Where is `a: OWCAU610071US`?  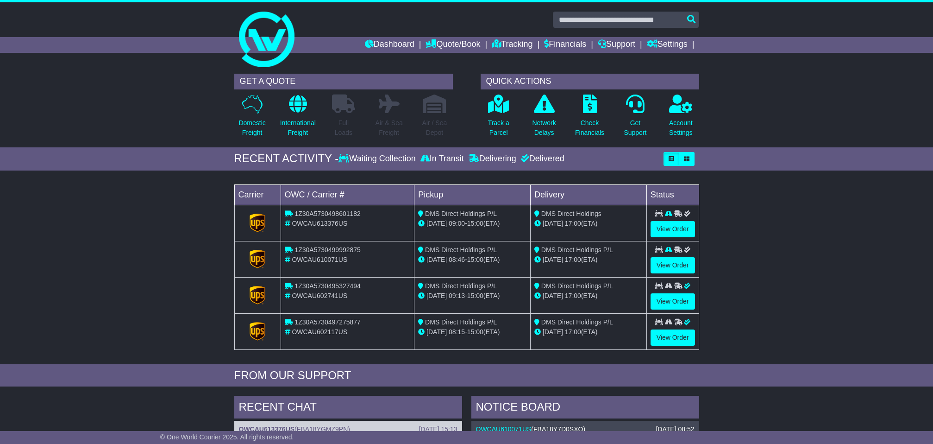
a: OWCAU610071US is located at coordinates (504, 429).